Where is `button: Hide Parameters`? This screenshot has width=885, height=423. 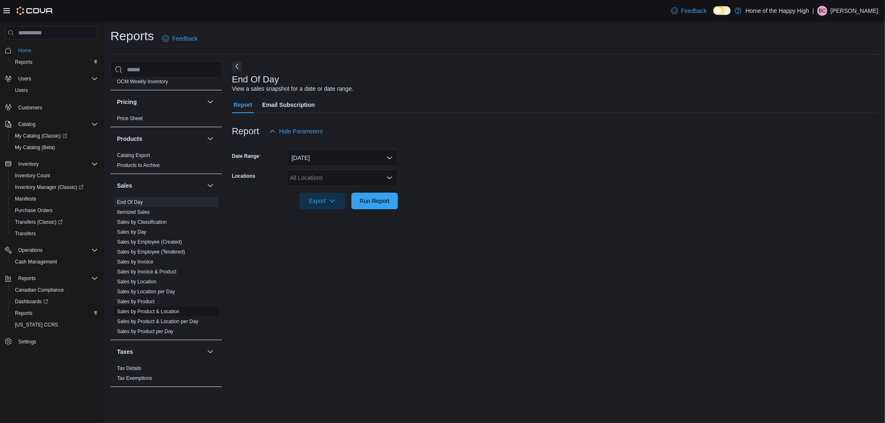 button: Hide Parameters is located at coordinates (296, 131).